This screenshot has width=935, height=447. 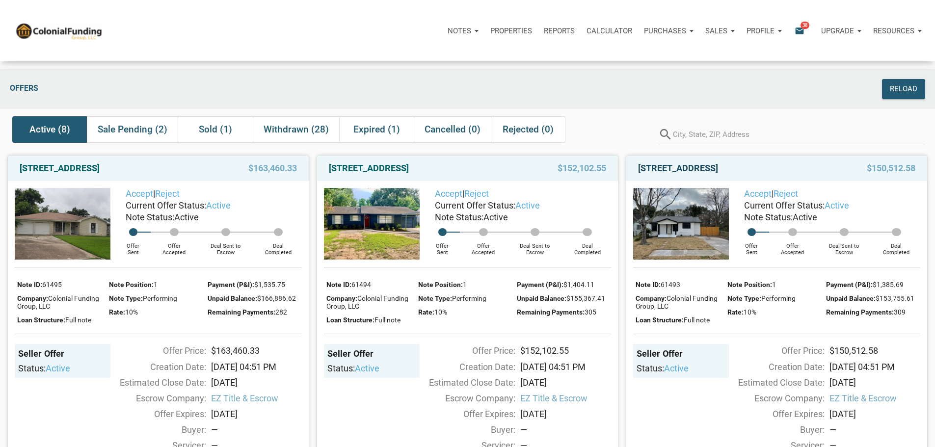 I want to click on button: email38, so click(x=801, y=31).